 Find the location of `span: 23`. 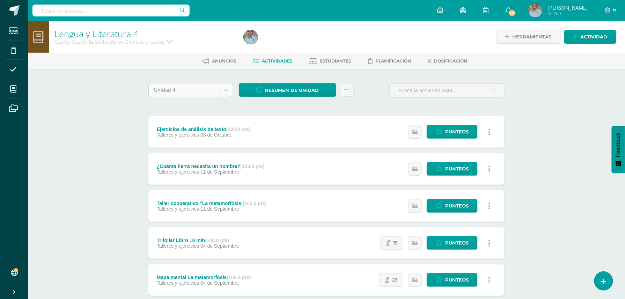

span: 23 is located at coordinates (395, 280).